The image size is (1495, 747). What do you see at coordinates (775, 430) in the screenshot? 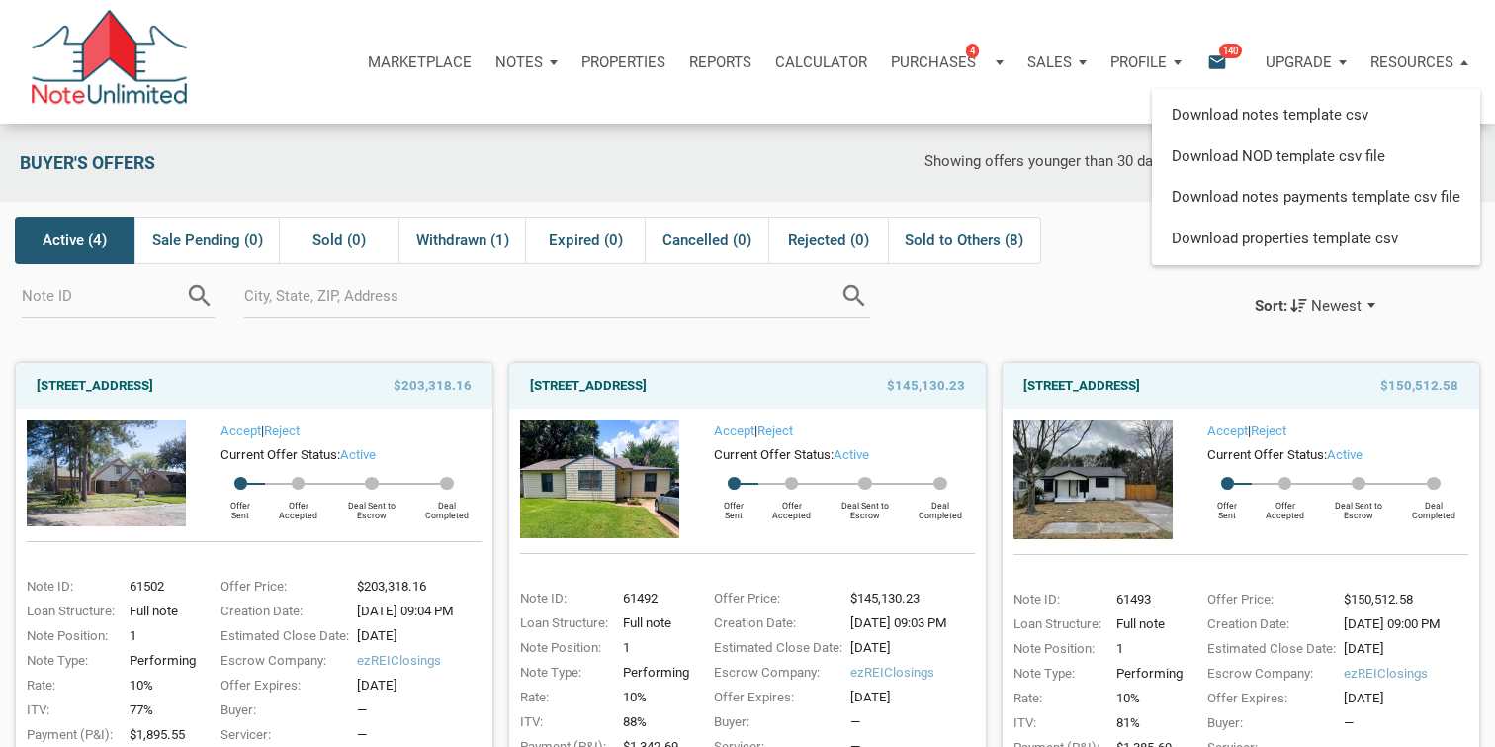
I see `a: Reject` at bounding box center [775, 430].